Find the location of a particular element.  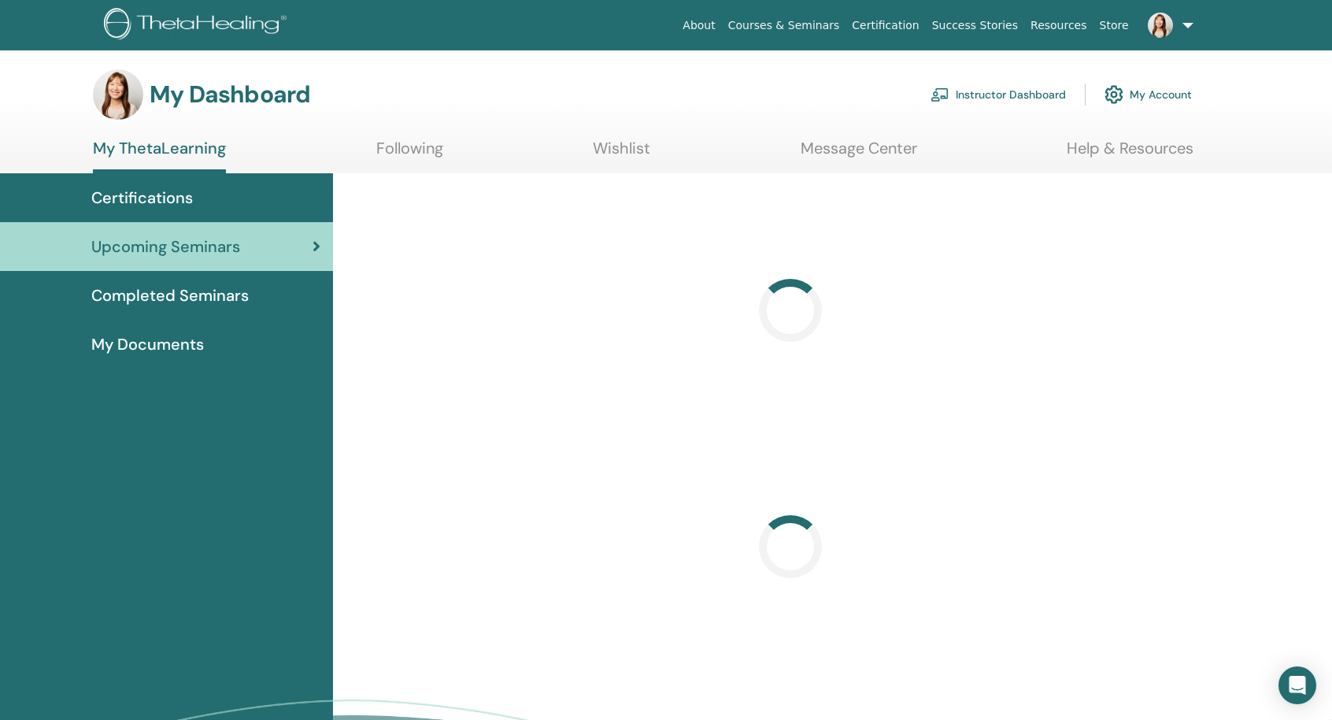

a: Instructor Dashboard is located at coordinates (999, 95).